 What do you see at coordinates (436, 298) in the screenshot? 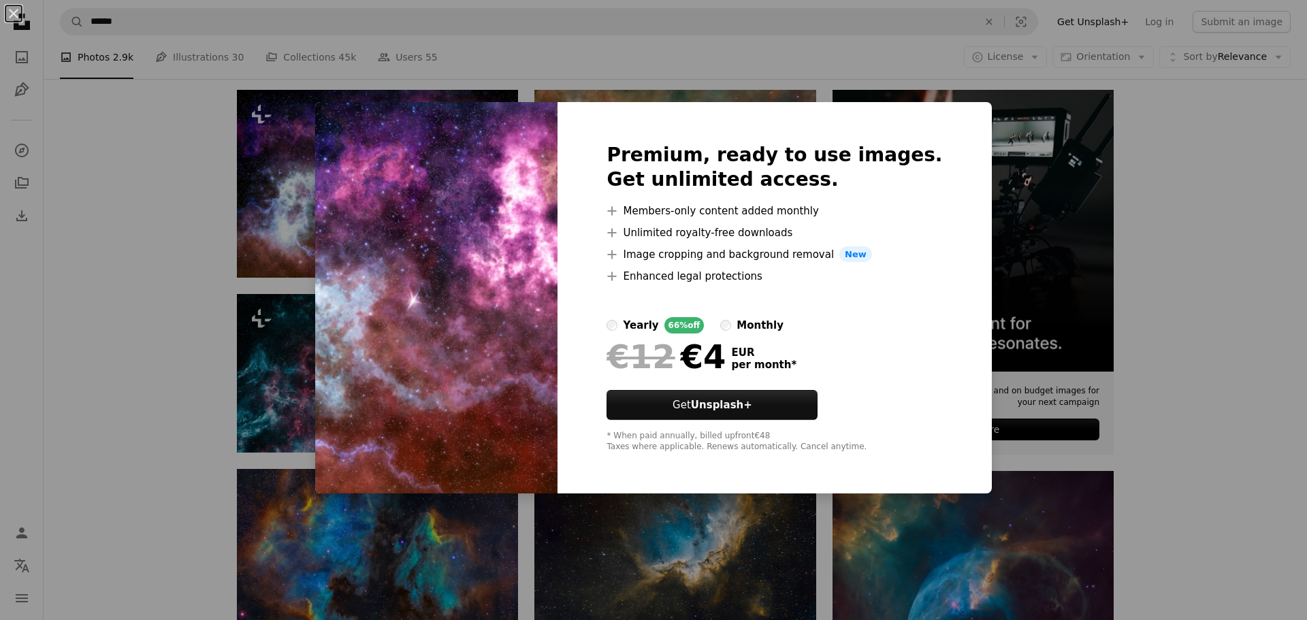
I see `img: premium_photo-1663047540698-12e93c082dda` at bounding box center [436, 298].